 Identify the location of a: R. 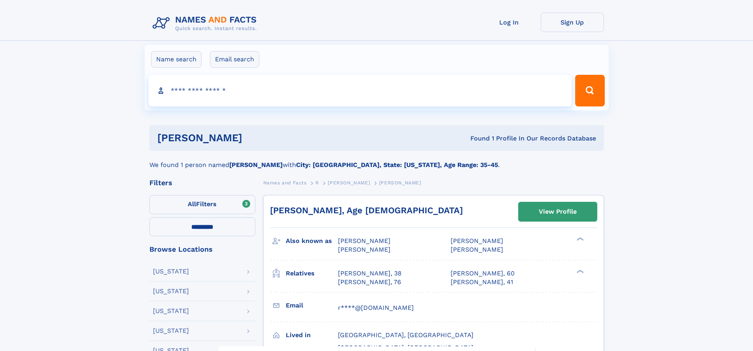
(317, 182).